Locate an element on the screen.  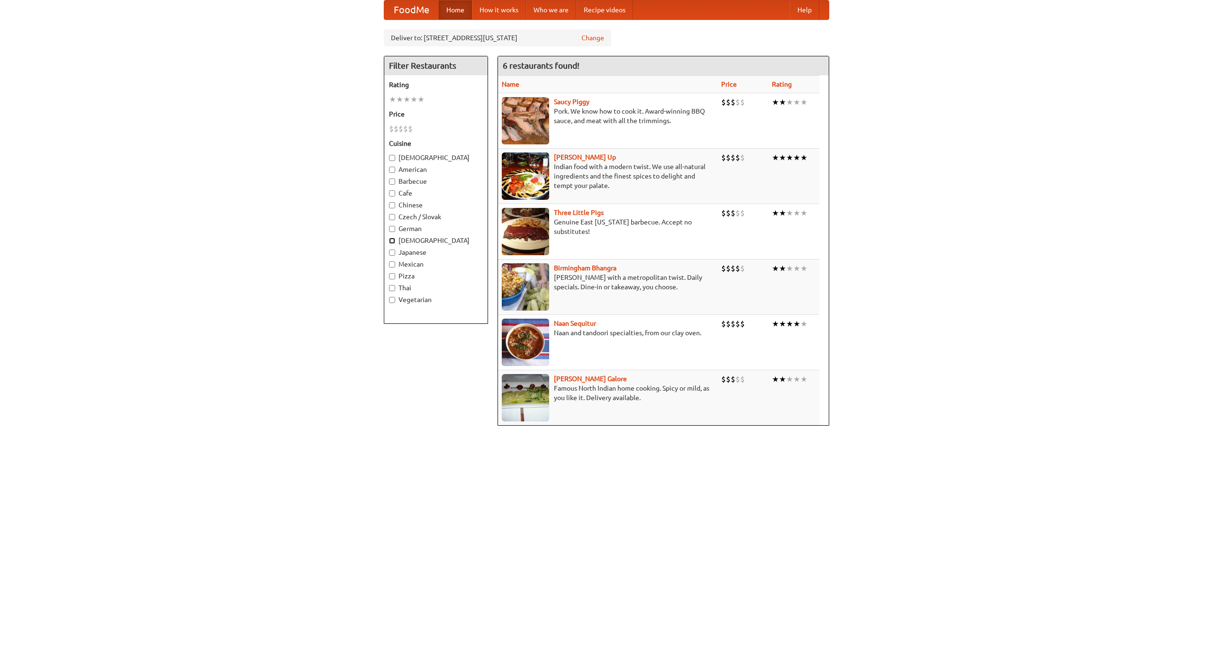
input: American is located at coordinates (392, 170).